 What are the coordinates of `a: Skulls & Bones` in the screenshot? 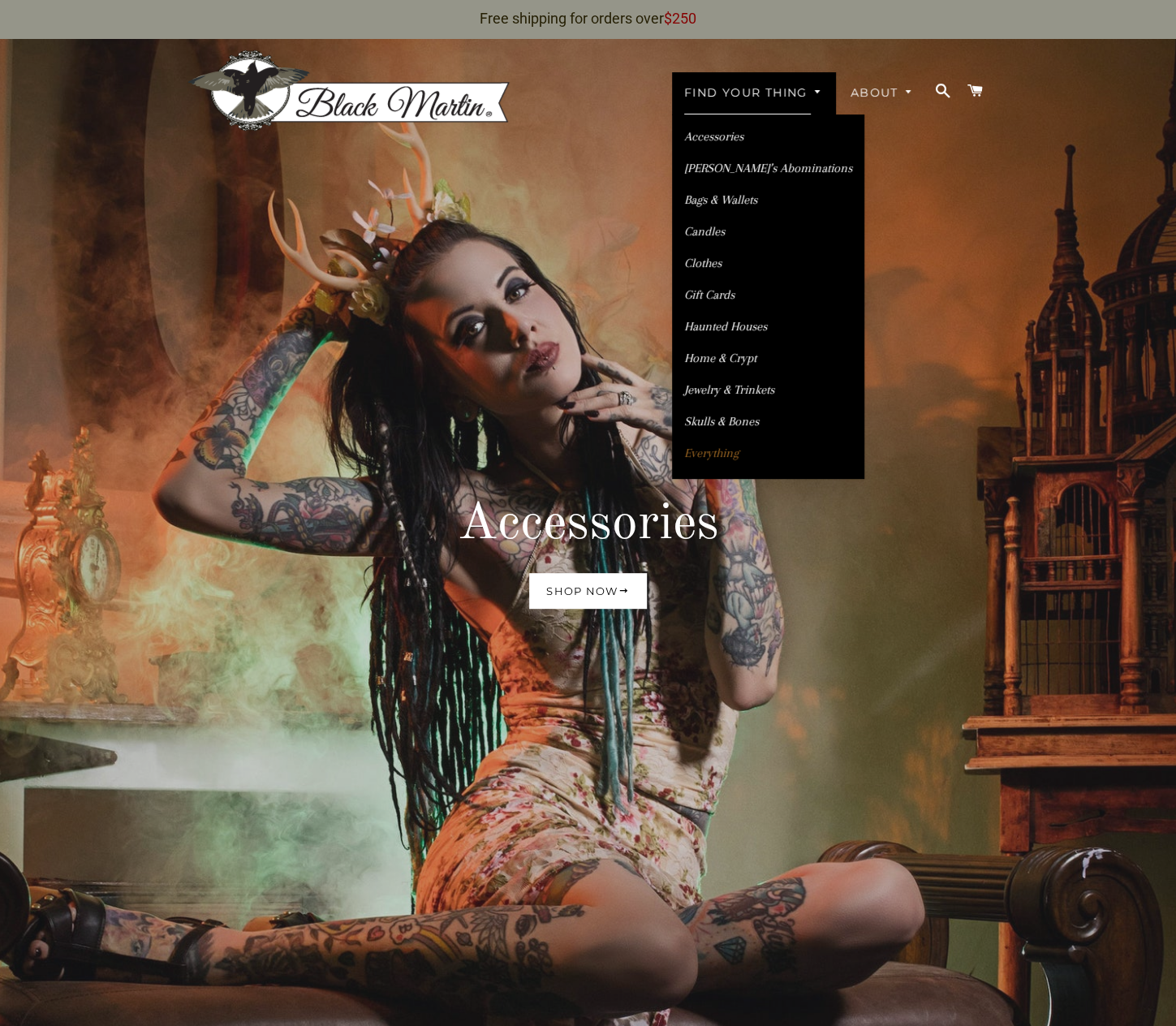 It's located at (768, 421).